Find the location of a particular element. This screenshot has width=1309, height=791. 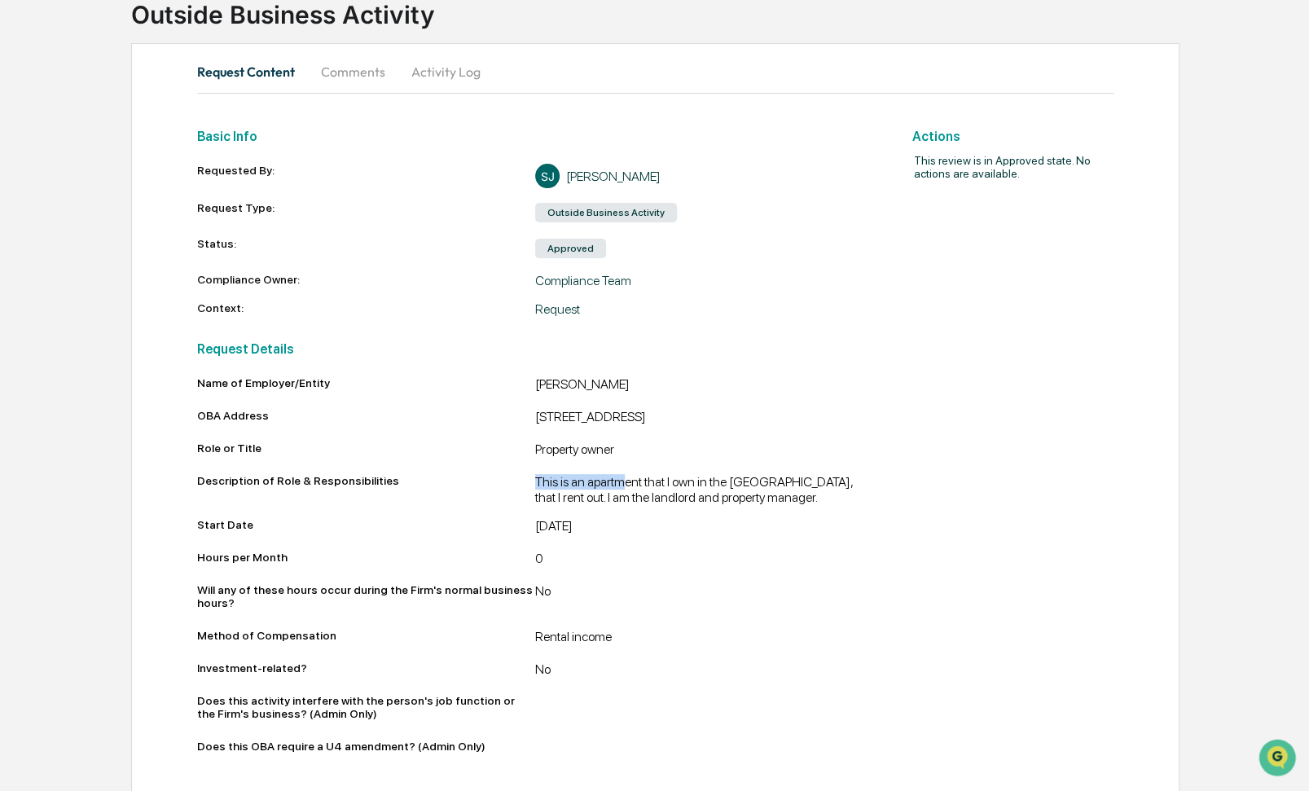

div: secondary tabs example is located at coordinates (655, 72).